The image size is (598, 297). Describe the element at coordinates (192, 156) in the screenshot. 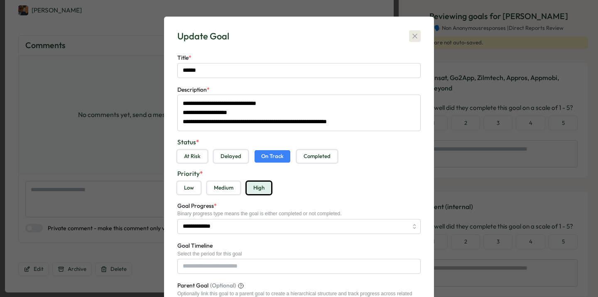

I see `button: At Risk` at that location.